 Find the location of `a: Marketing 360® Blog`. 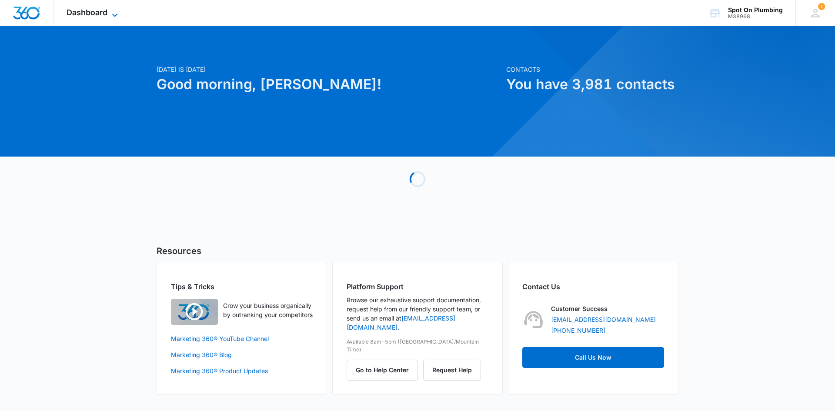

a: Marketing 360® Blog is located at coordinates (242, 354).